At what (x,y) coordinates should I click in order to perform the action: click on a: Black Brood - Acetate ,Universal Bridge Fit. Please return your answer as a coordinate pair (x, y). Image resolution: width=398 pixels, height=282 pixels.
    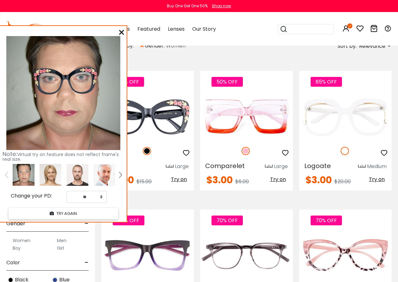
    Looking at the image, I should click on (147, 117).